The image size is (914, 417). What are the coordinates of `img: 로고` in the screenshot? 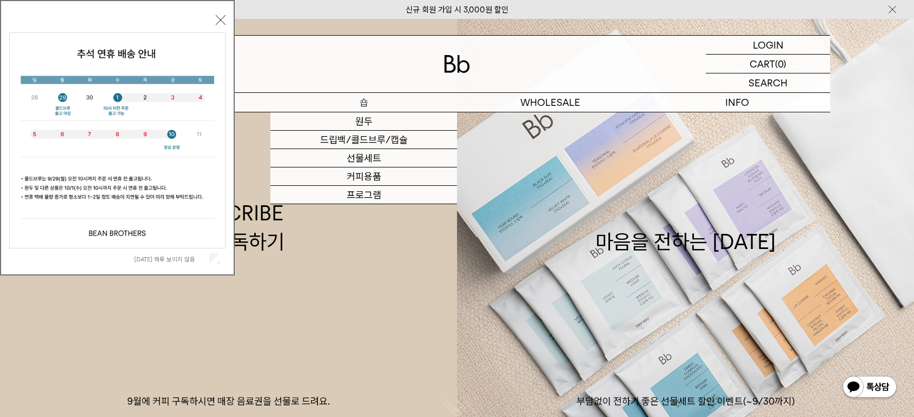 It's located at (457, 64).